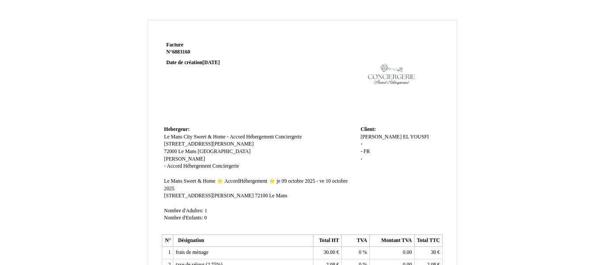  What do you see at coordinates (175, 45) in the screenshot?
I see `span: Facture` at bounding box center [175, 45].